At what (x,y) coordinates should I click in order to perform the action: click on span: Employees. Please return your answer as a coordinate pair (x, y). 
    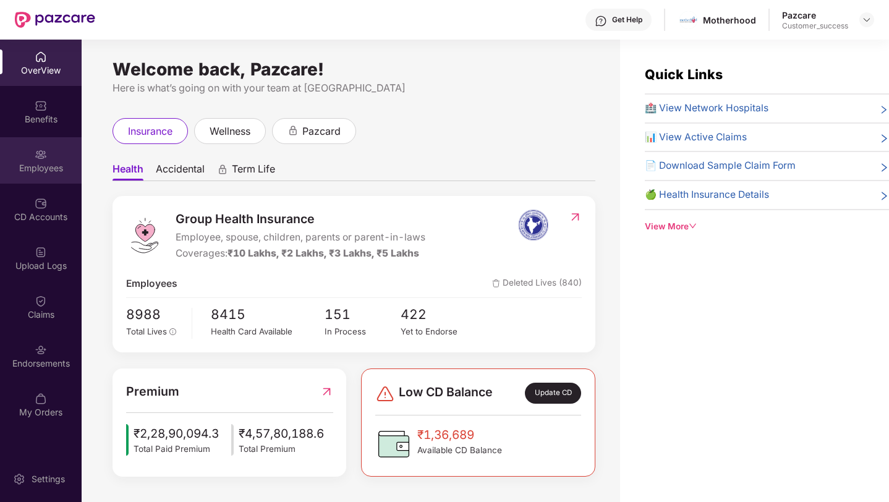
    Looking at the image, I should click on (152, 284).